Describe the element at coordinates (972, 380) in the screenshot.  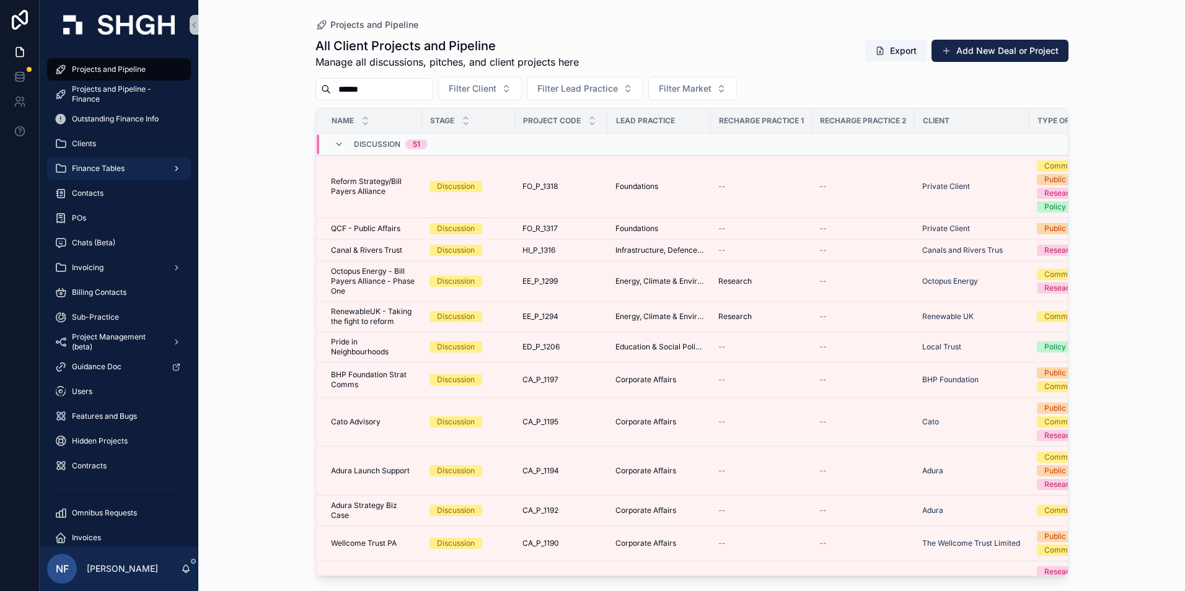
I see `a: BHP Foundation` at that location.